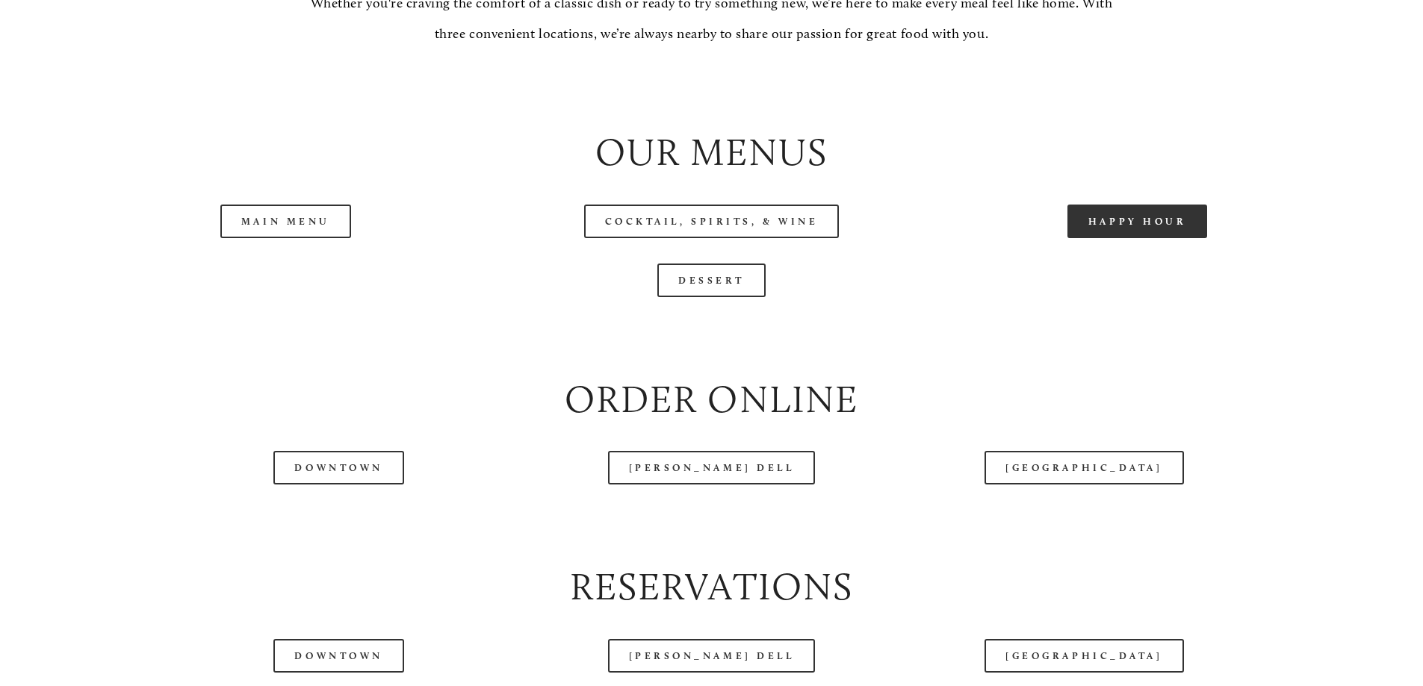 The width and height of the screenshot is (1423, 686). Describe the element at coordinates (711, 587) in the screenshot. I see `h2: Reservations` at that location.